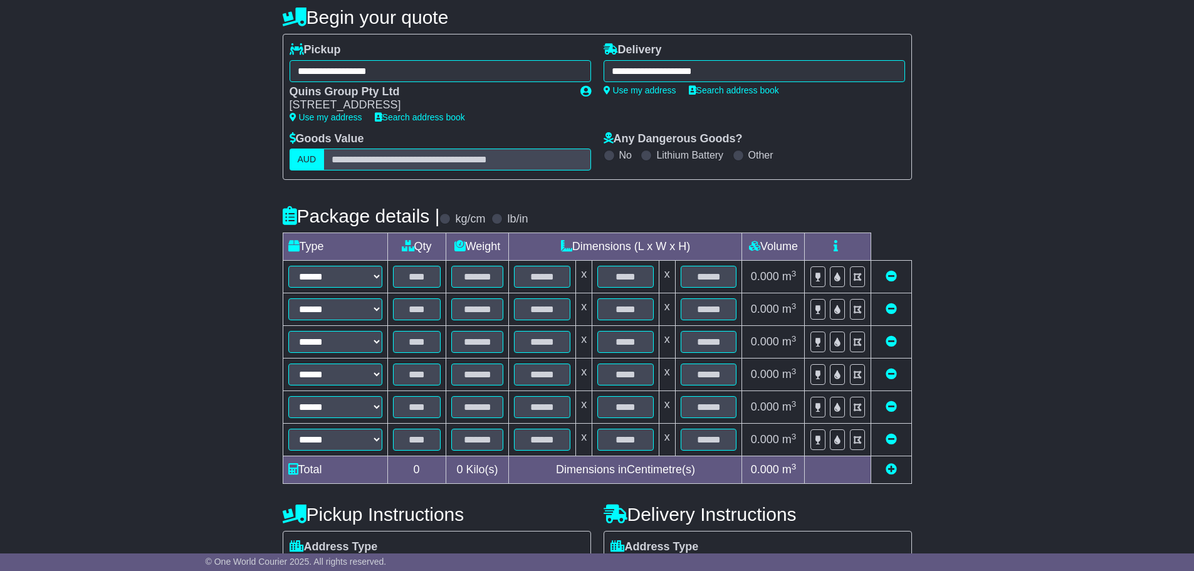 This screenshot has height=571, width=1194. What do you see at coordinates (416, 247) in the screenshot?
I see `td: Qty` at bounding box center [416, 247].